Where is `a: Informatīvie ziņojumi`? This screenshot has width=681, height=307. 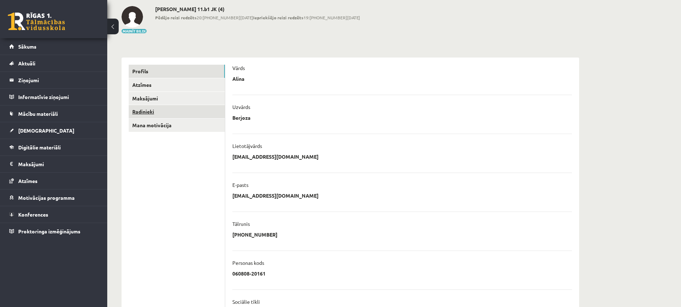 a: Informatīvie ziņojumi is located at coordinates (54, 97).